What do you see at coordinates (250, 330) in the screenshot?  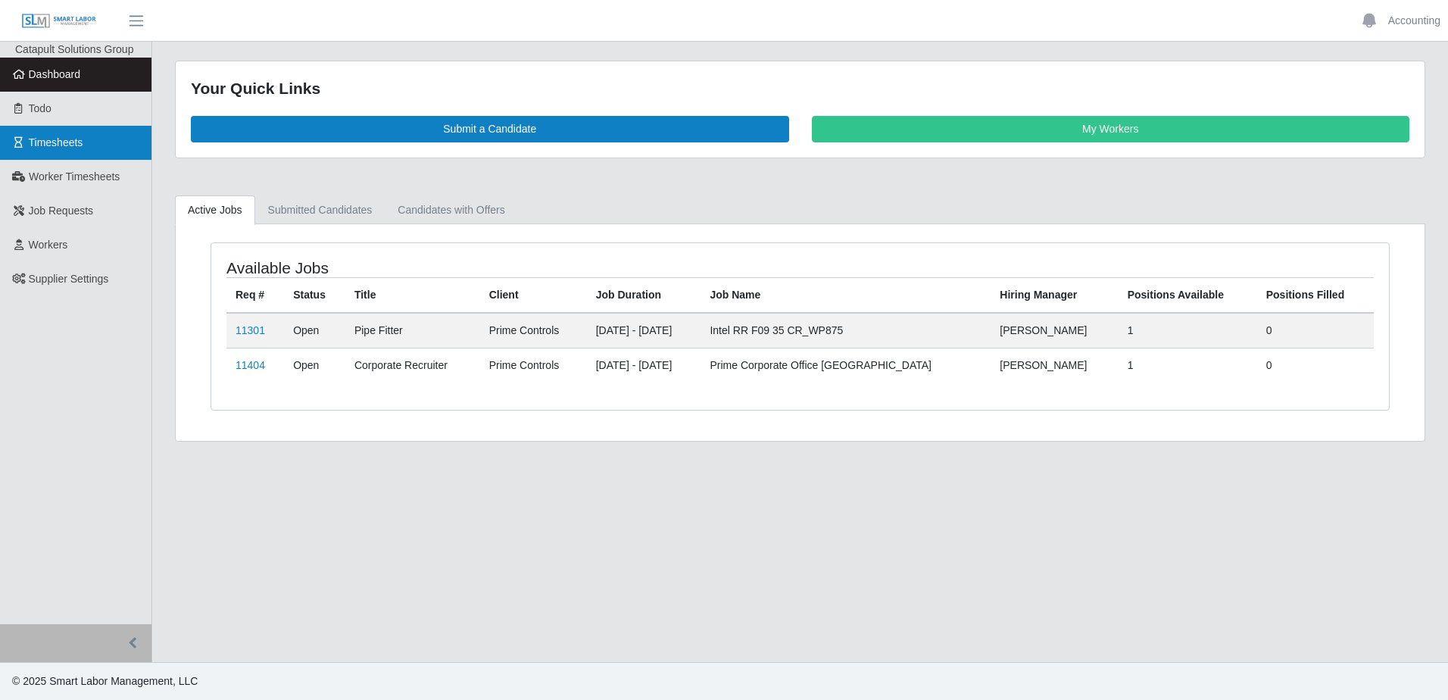 I see `a: 11301` at bounding box center [250, 330].